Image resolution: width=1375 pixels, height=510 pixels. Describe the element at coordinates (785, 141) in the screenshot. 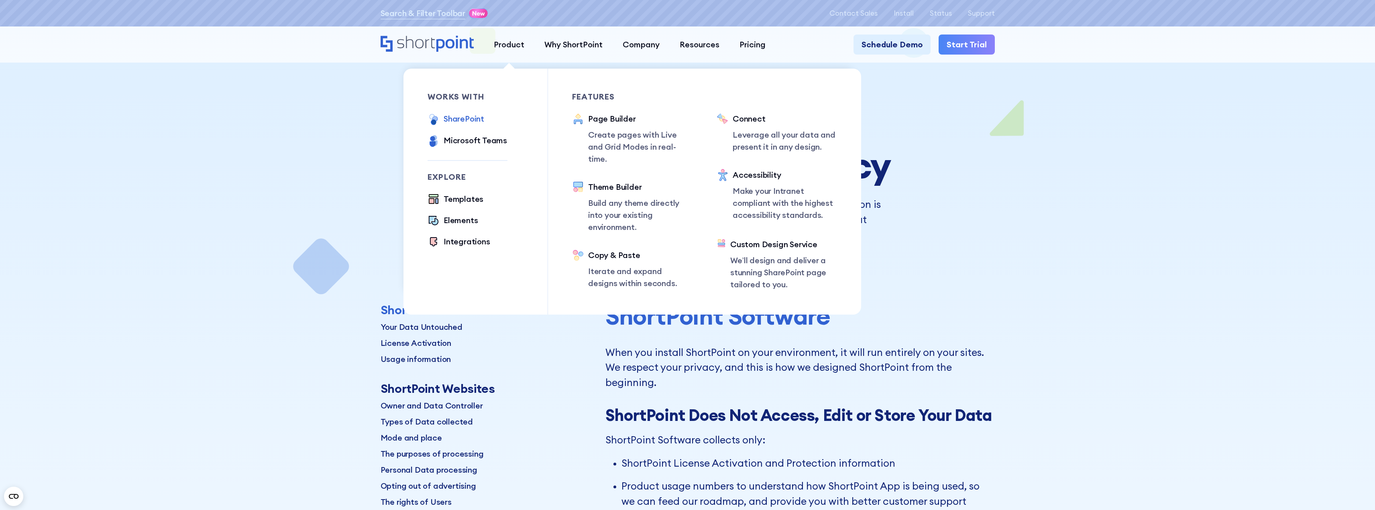

I see `p: Leverage all your data and present it in any design.` at that location.